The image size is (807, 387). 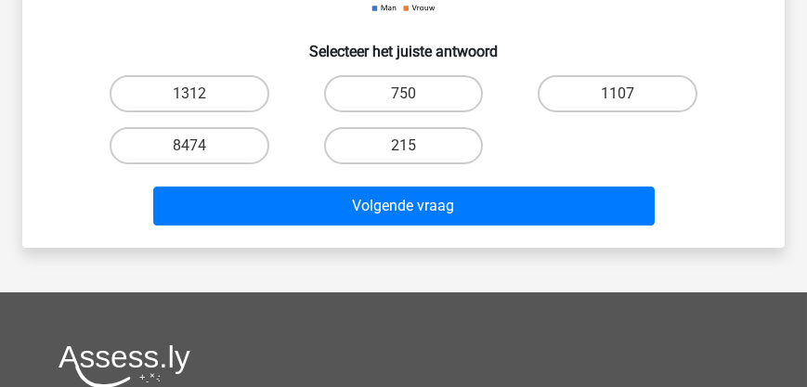 I want to click on label: 8474, so click(x=189, y=146).